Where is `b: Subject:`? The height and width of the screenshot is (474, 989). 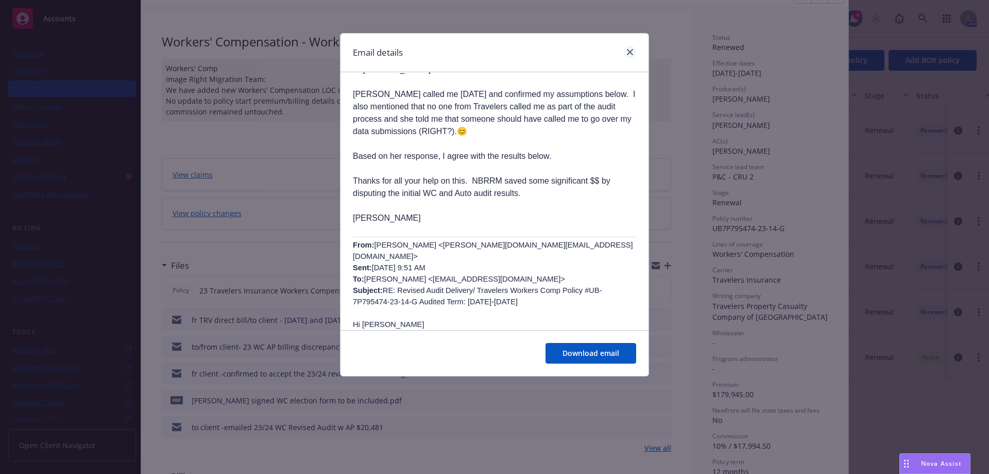 b: Subject: is located at coordinates (368, 290).